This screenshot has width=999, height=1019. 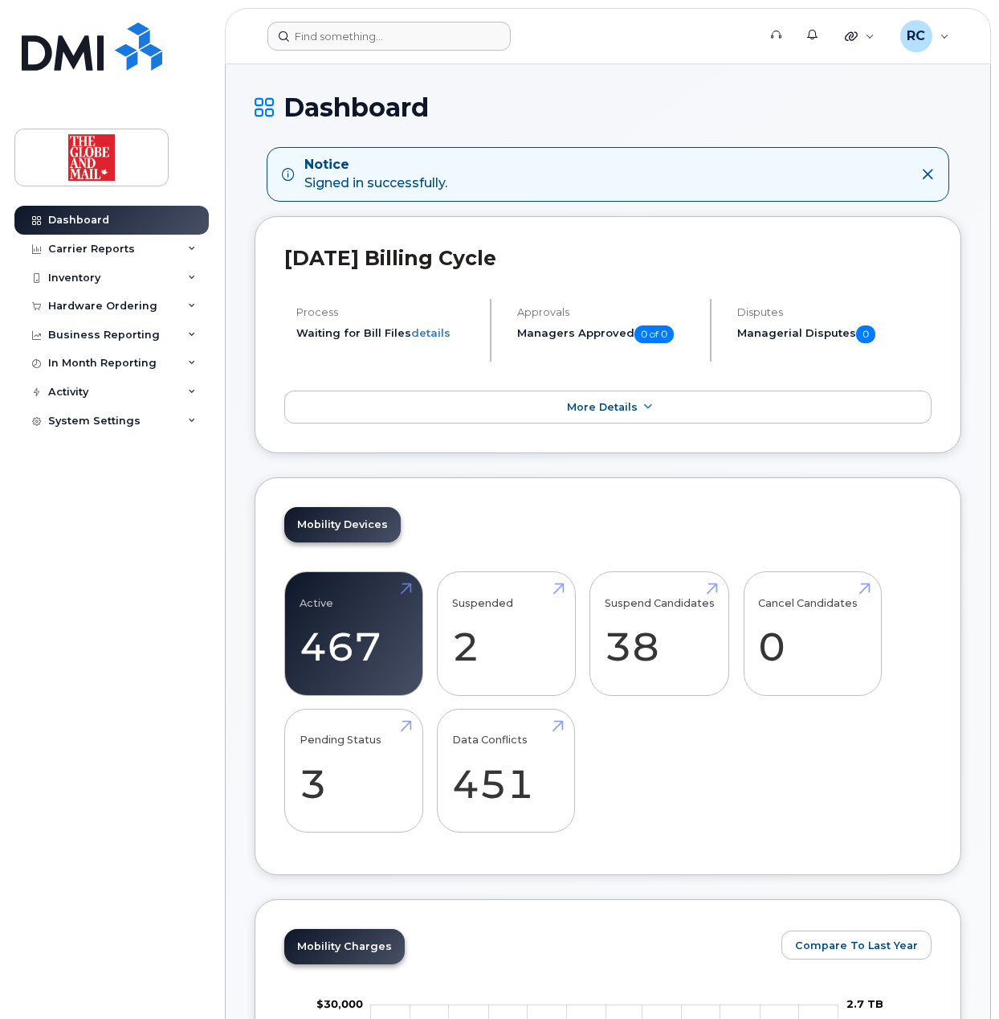 What do you see at coordinates (654, 334) in the screenshot?
I see `span: 0 of 0` at bounding box center [654, 334].